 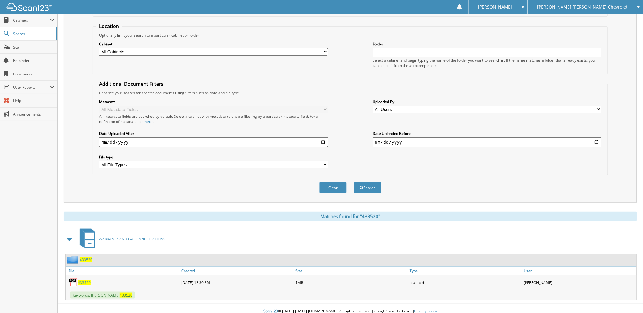 I want to click on button: Search, so click(x=368, y=188).